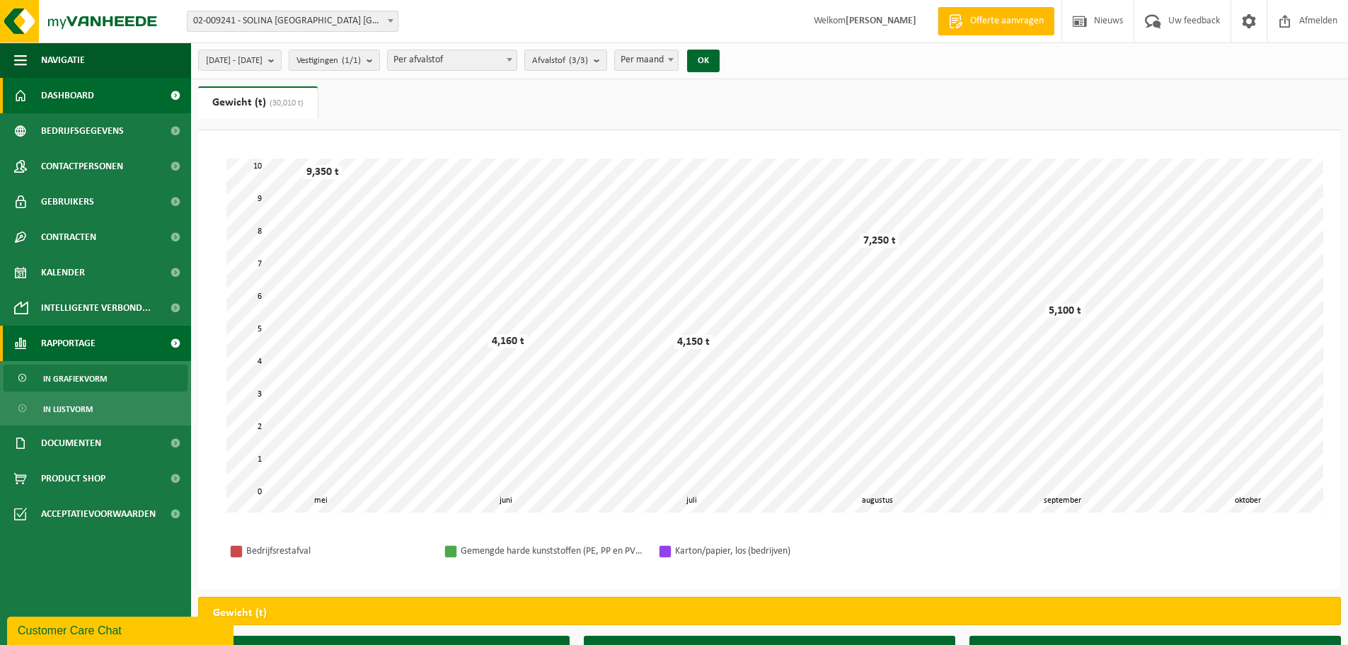 Image resolution: width=1348 pixels, height=645 pixels. What do you see at coordinates (351, 60) in the screenshot?
I see `count: (1/1)` at bounding box center [351, 60].